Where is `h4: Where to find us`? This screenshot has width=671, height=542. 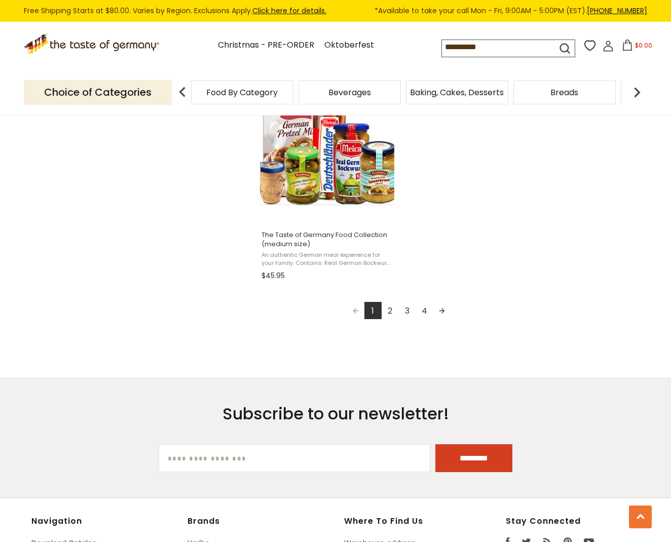
h4: Where to find us is located at coordinates (402, 522).